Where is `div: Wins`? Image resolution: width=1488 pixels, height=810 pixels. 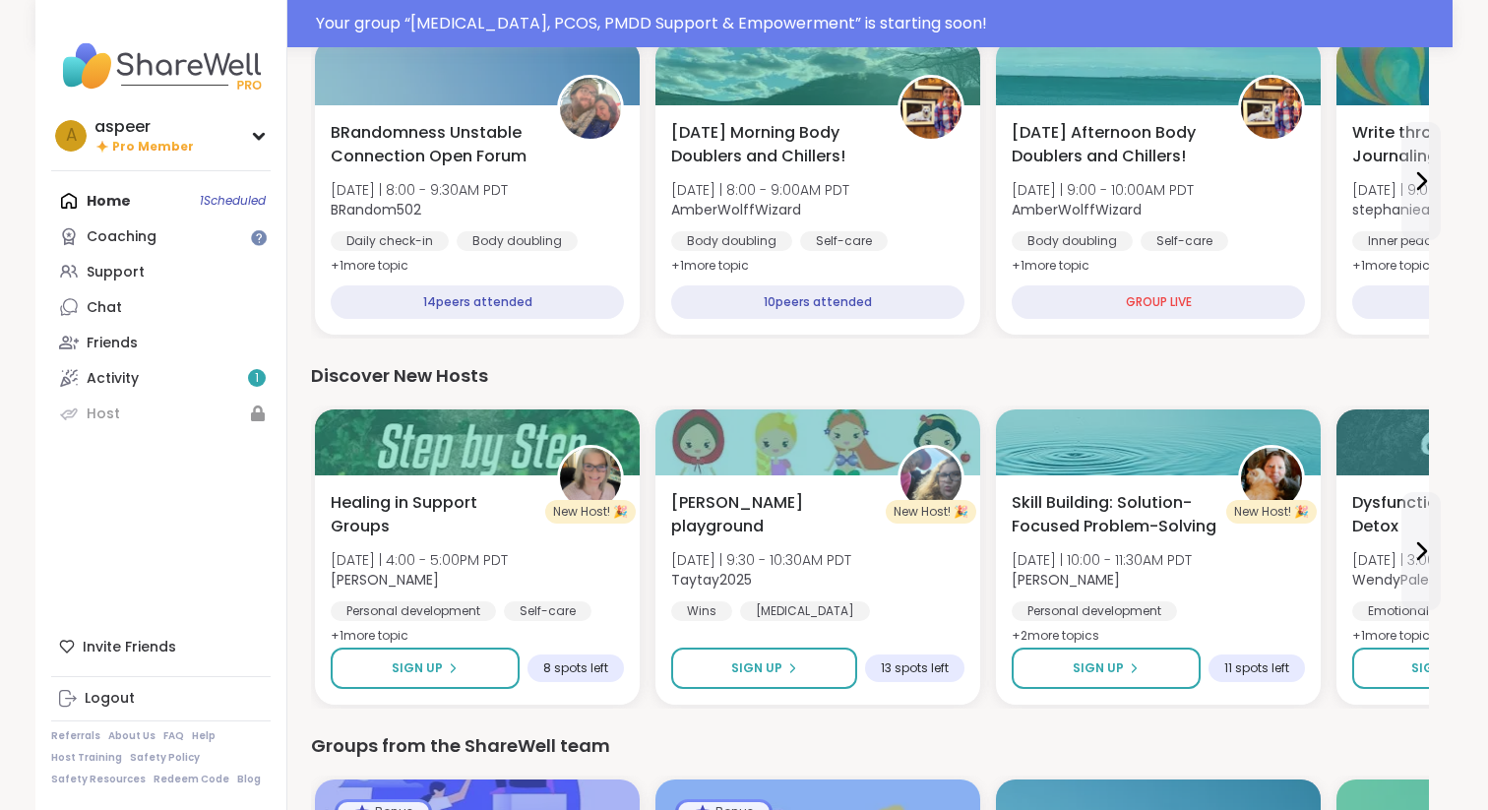
div: Wins is located at coordinates (702, 611).